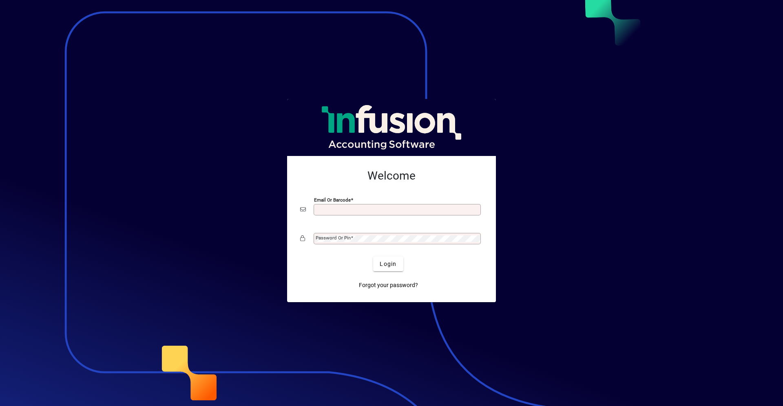  Describe the element at coordinates (388, 264) in the screenshot. I see `span: Login` at that location.